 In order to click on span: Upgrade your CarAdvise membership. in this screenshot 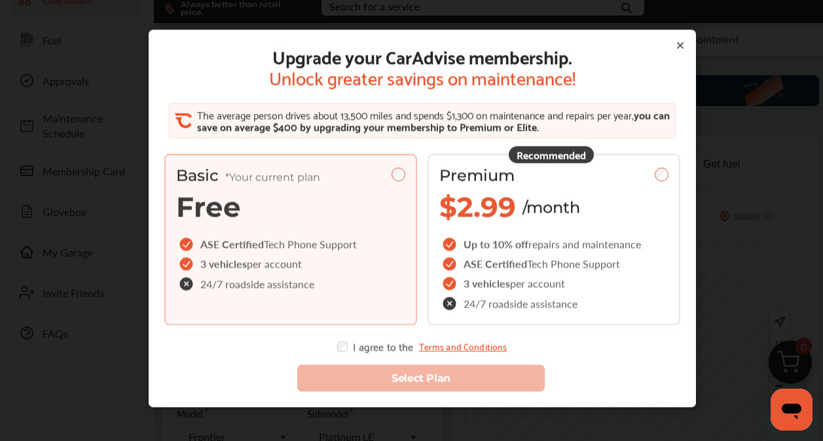, I will do `click(422, 56)`.